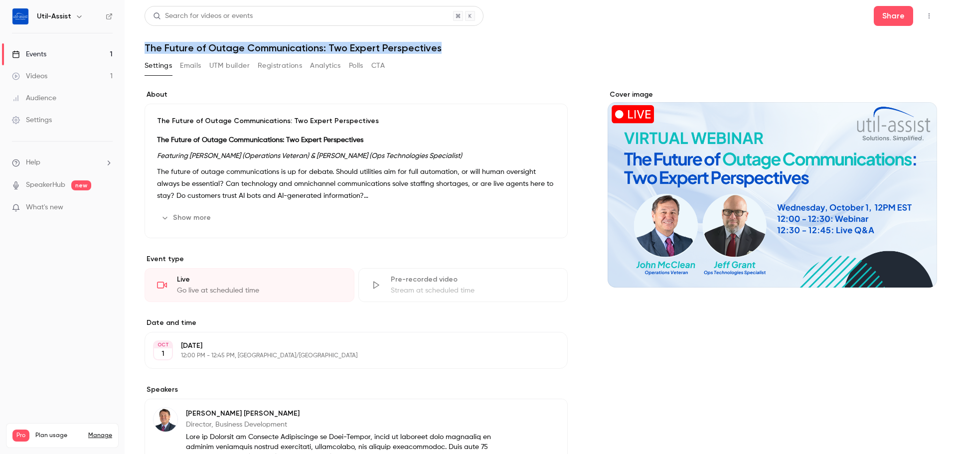 Image resolution: width=957 pixels, height=454 pixels. What do you see at coordinates (203, 16) in the screenshot?
I see `div: Search for videos or events` at bounding box center [203, 16].